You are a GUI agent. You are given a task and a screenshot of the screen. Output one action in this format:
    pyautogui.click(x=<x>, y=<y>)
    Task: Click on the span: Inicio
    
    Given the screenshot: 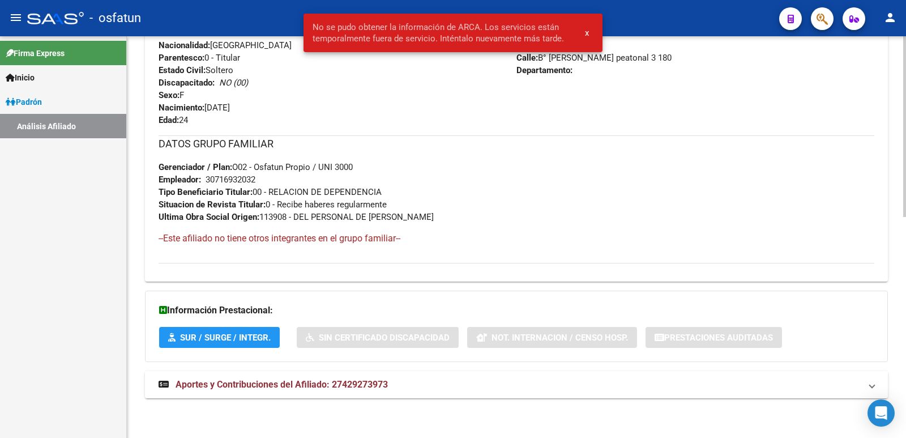 What is the action you would take?
    pyautogui.click(x=20, y=78)
    